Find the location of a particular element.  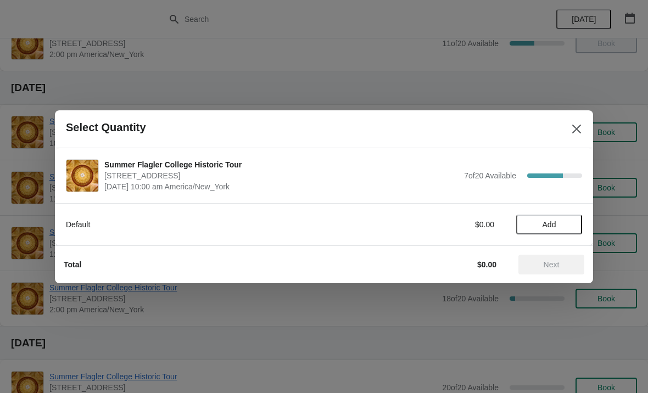

strong: $0.00 is located at coordinates (487, 265).